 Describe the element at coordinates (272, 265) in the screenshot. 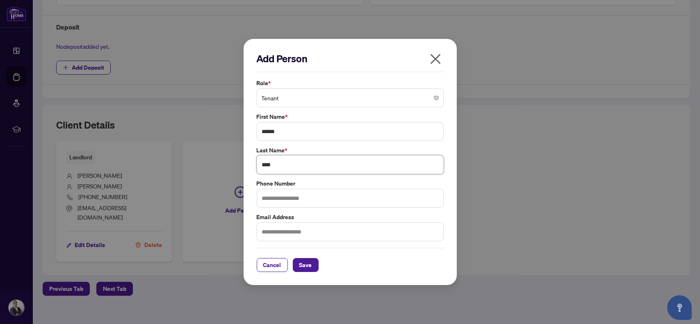

I see `span: Cancel` at that location.